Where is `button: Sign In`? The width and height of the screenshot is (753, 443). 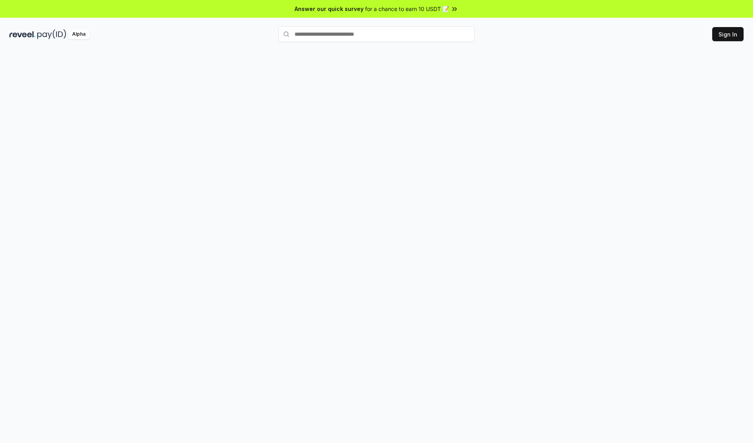 button: Sign In is located at coordinates (728, 34).